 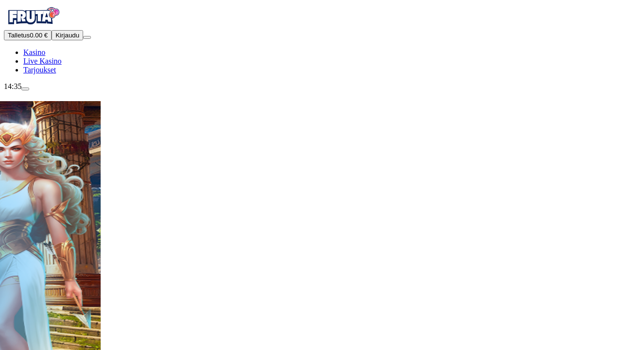 I want to click on nav: Primary, so click(x=310, y=39).